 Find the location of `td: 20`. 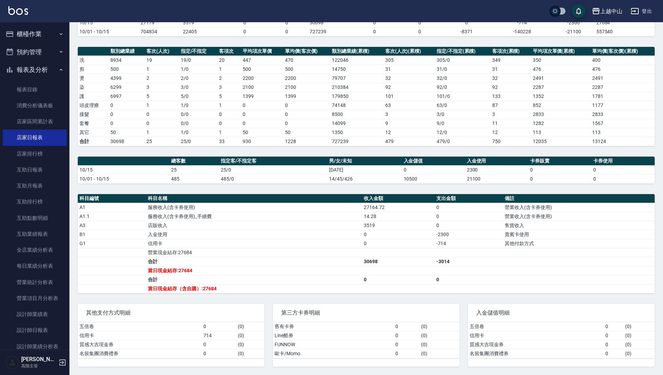

td: 20 is located at coordinates (229, 60).